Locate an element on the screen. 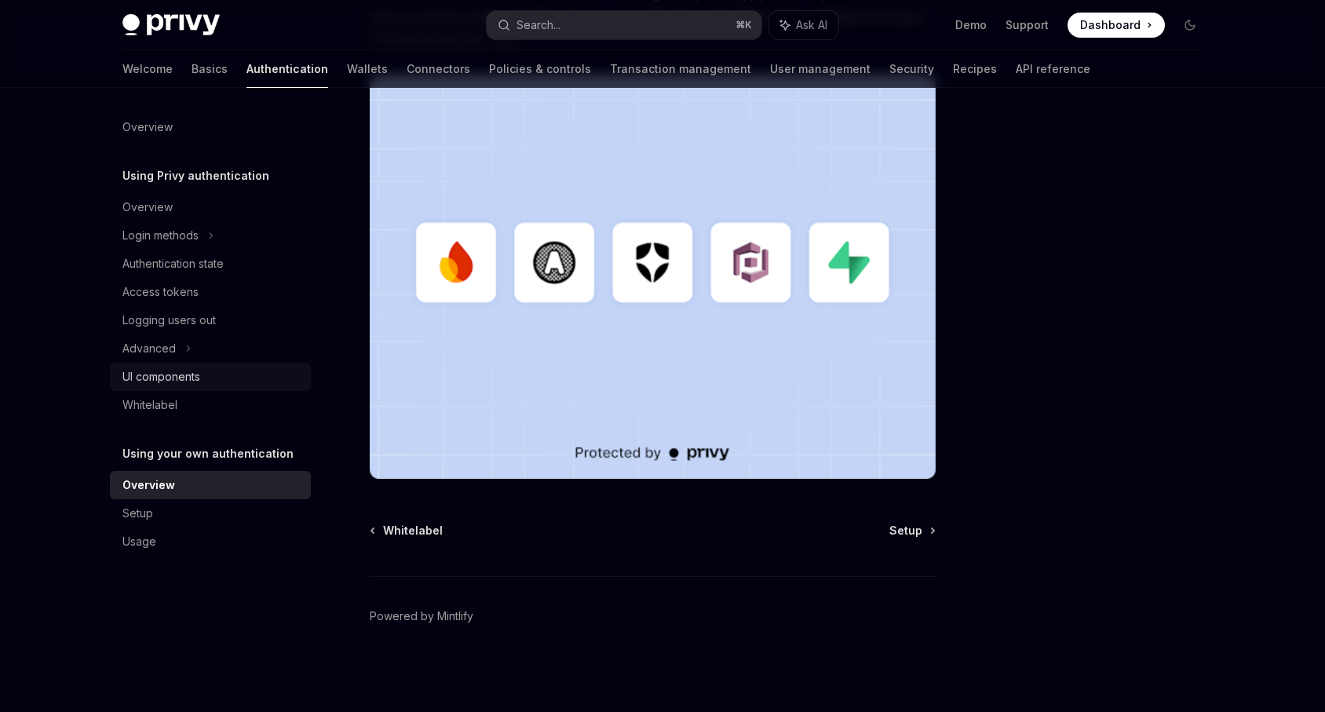 The width and height of the screenshot is (1325, 712). span: ⌘ K is located at coordinates (743, 25).